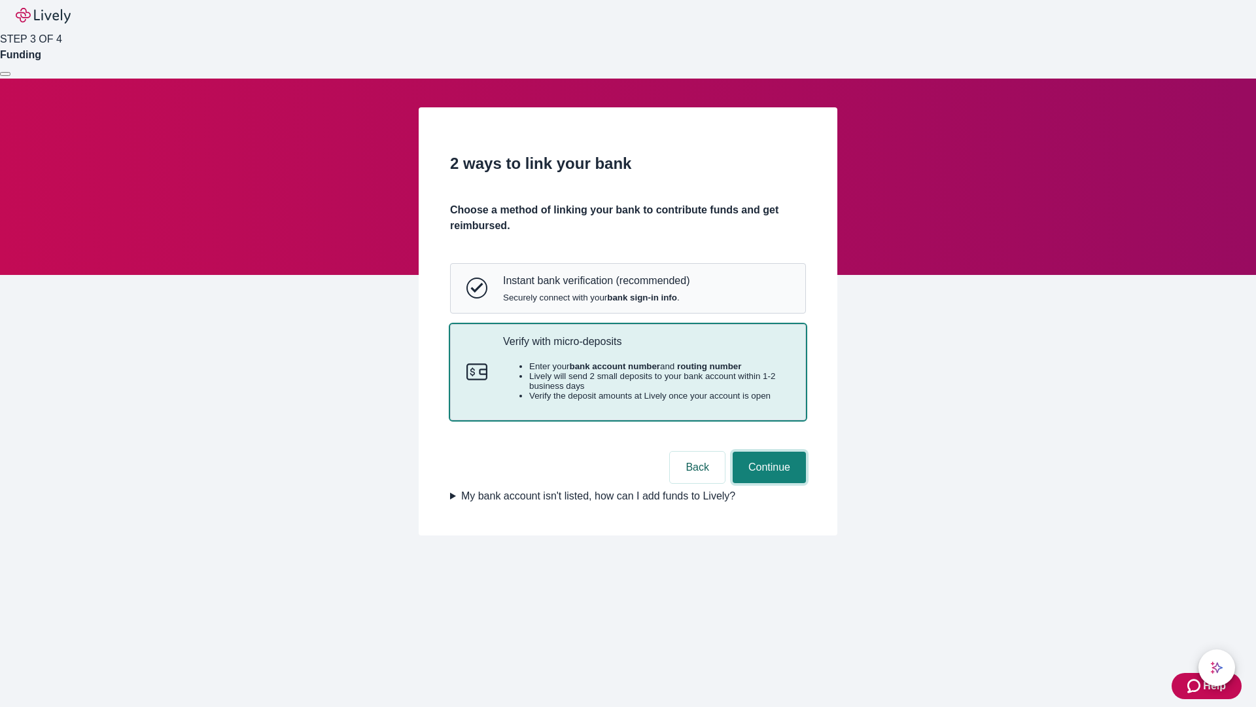 This screenshot has height=707, width=1256. What do you see at coordinates (1217, 667) in the screenshot?
I see `svg: Lively AI Assistant` at bounding box center [1217, 667].